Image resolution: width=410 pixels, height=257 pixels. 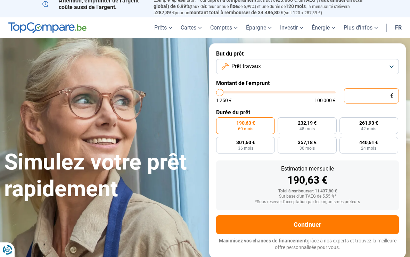 I want to click on div: 190,63 €, so click(x=307, y=180).